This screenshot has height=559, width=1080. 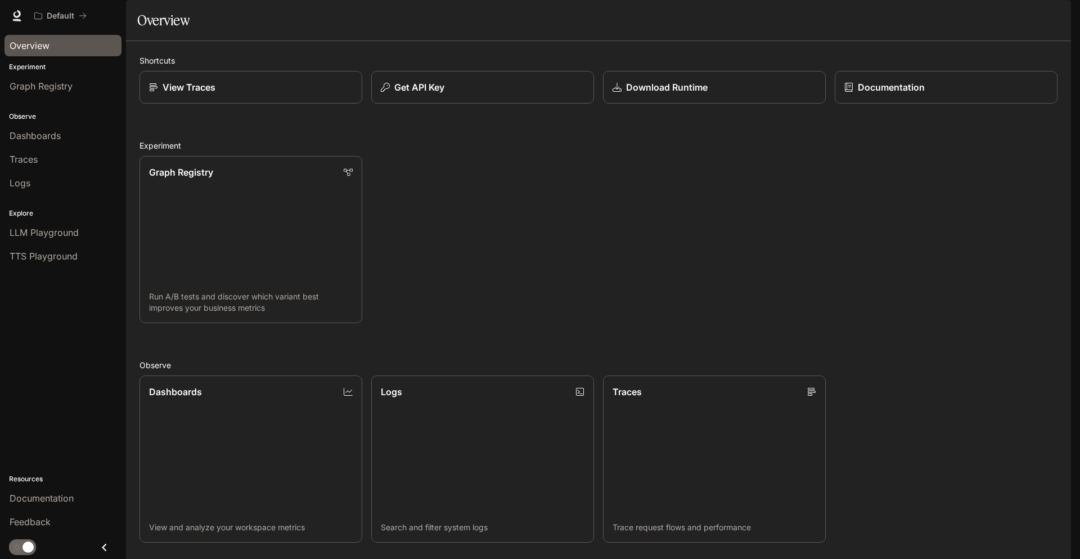 What do you see at coordinates (891, 87) in the screenshot?
I see `p: Documentation` at bounding box center [891, 87].